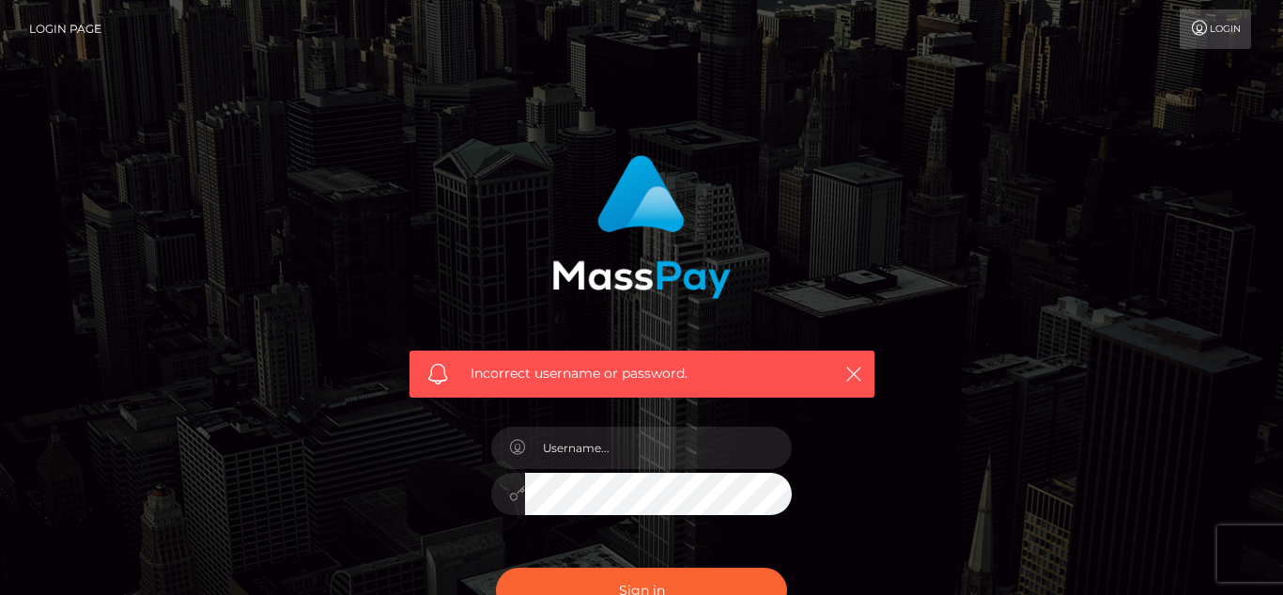 The height and width of the screenshot is (595, 1283). What do you see at coordinates (641, 226) in the screenshot?
I see `img: MassPay Login` at bounding box center [641, 226].